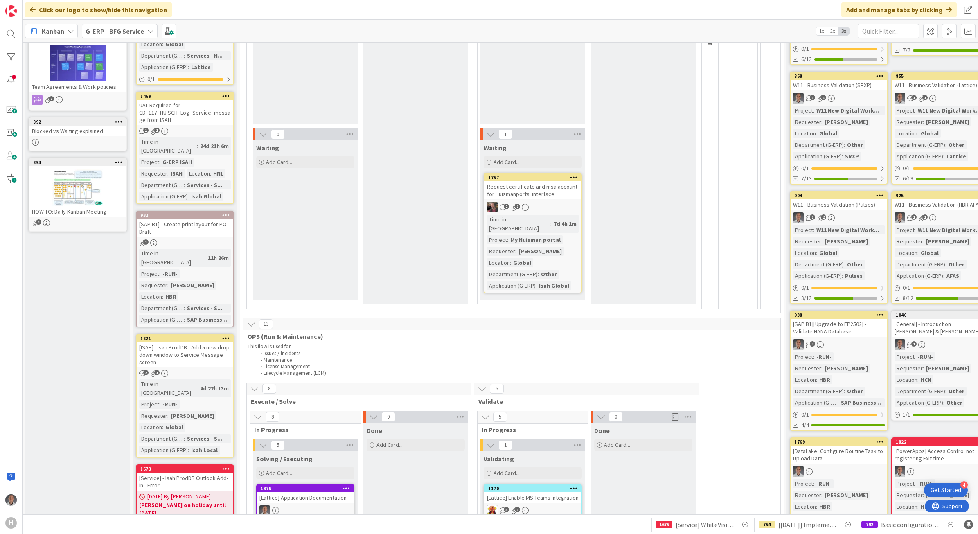 The image size is (978, 534). What do you see at coordinates (818, 391) in the screenshot?
I see `div: Department (G-ERP)` at bounding box center [818, 391].